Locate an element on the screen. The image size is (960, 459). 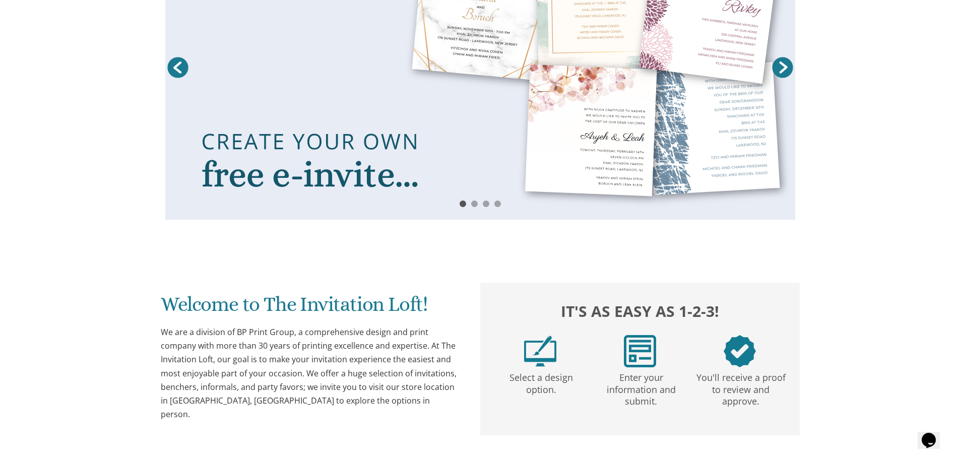
div: We are a division of BP Print Group, a comprehensive design and print company with more than 30 y... is located at coordinates (310, 373).